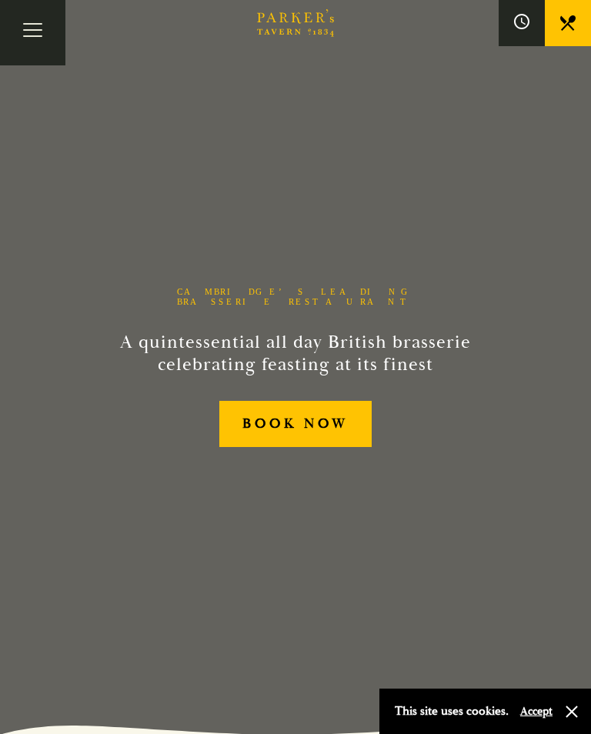 Image resolution: width=591 pixels, height=734 pixels. Describe the element at coordinates (295, 297) in the screenshot. I see `h1: Cambridge’s Leading Brasserie Restaurant` at that location.